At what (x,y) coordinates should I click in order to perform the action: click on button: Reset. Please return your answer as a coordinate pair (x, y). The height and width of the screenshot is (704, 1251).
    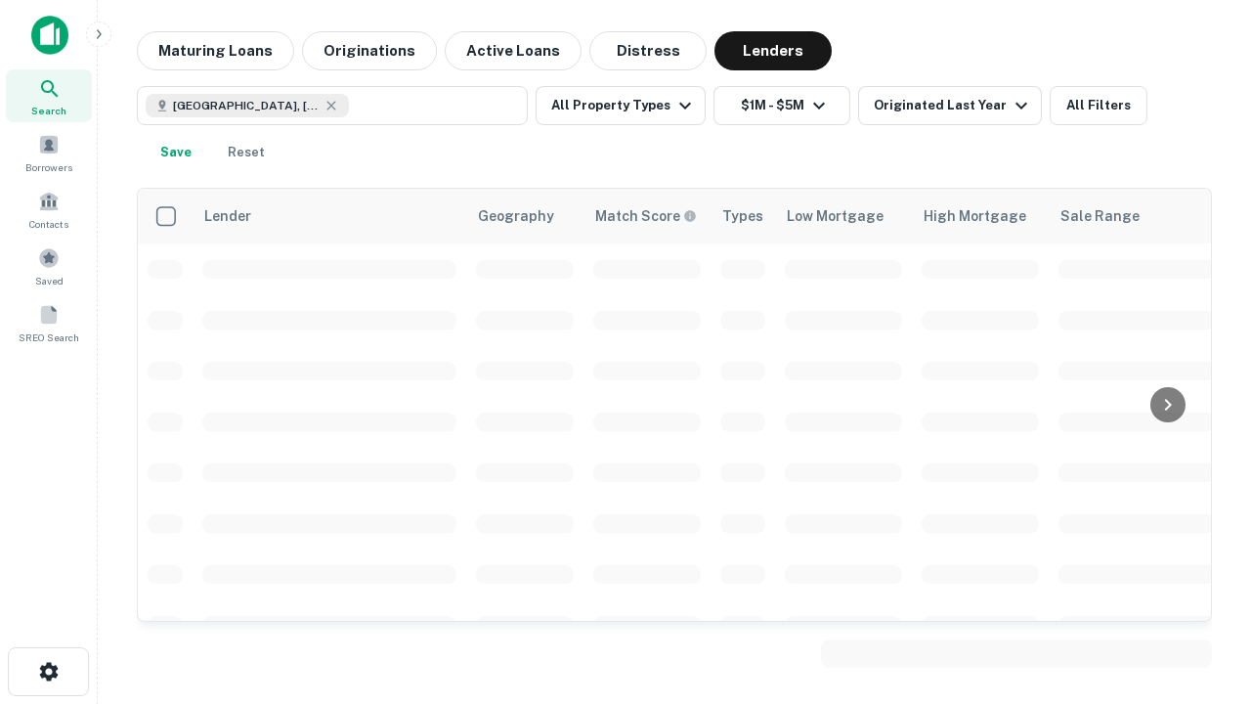
    Looking at the image, I should click on (246, 152).